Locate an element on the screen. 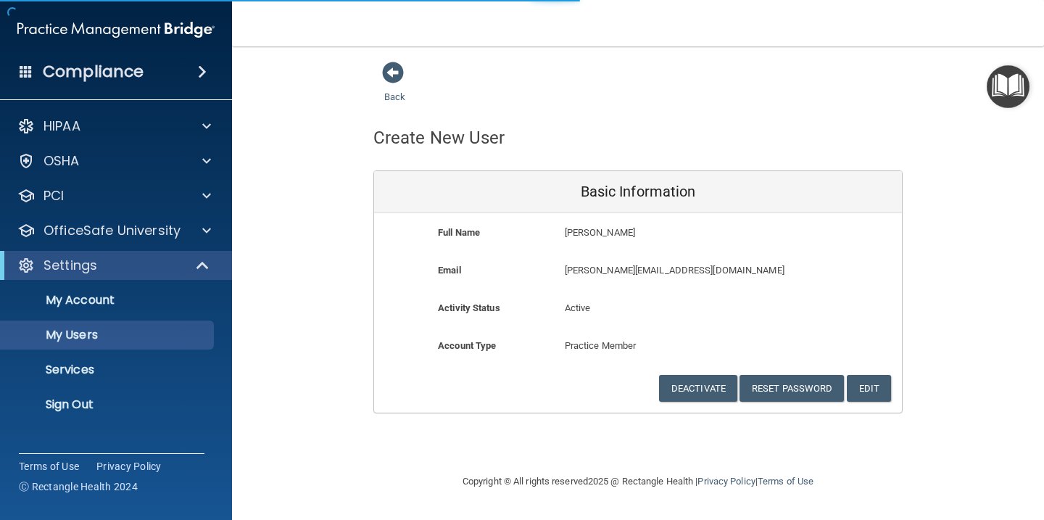 The height and width of the screenshot is (520, 1044). div: Copyright © All rights reserved 2025 @ Rectangle Health | | is located at coordinates (638, 481).